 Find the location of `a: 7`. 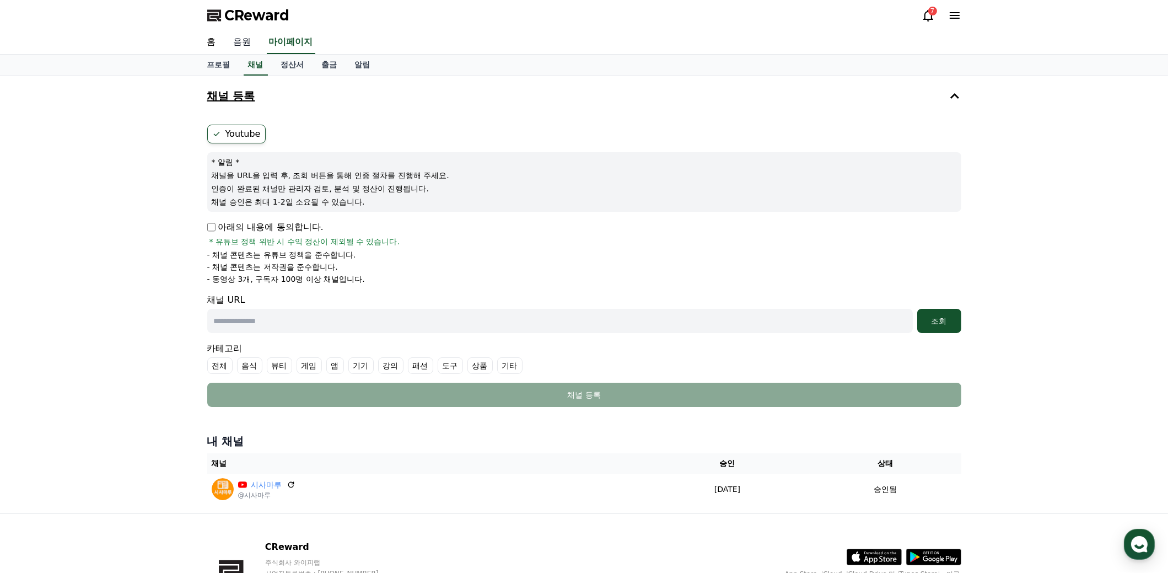

a: 7 is located at coordinates (928, 15).